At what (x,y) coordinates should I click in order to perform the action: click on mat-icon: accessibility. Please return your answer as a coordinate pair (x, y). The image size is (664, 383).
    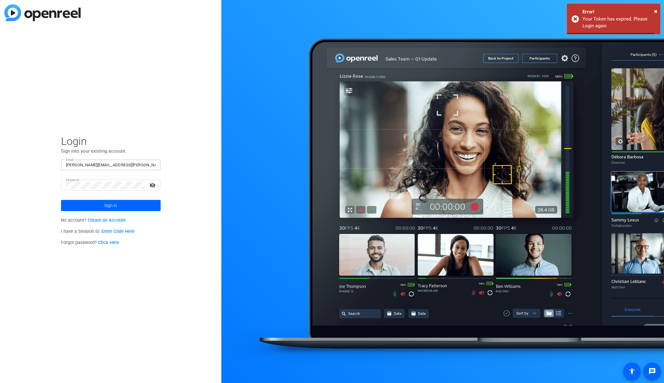
    Looking at the image, I should click on (632, 371).